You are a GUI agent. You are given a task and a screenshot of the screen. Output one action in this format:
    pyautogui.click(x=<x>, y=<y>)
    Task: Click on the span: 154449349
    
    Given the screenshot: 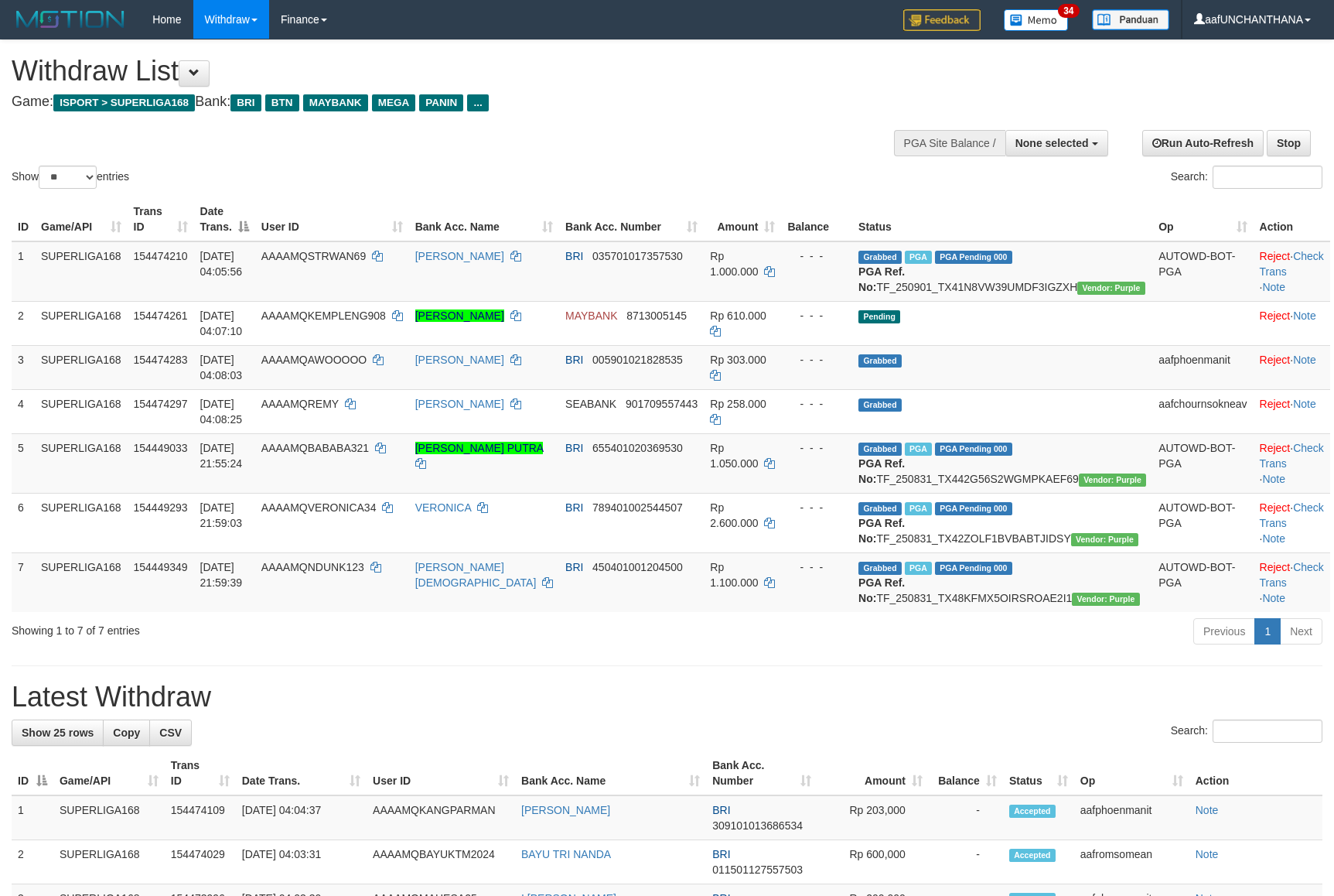 What is the action you would take?
    pyautogui.click(x=161, y=567)
    